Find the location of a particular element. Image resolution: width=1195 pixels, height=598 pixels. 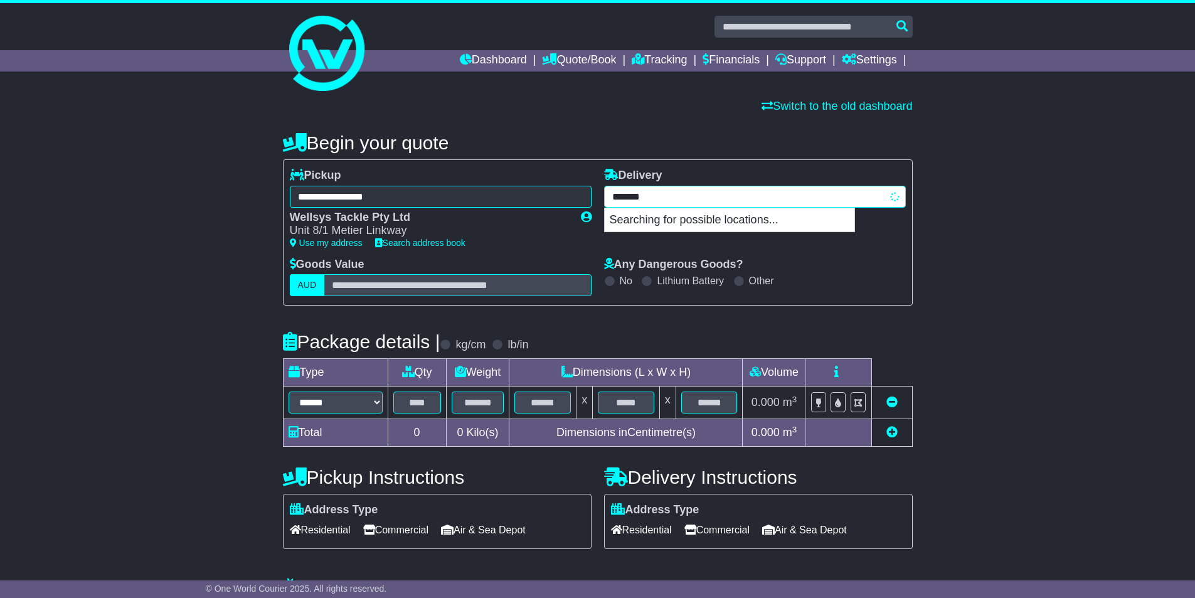

td: Weight is located at coordinates (477, 372).